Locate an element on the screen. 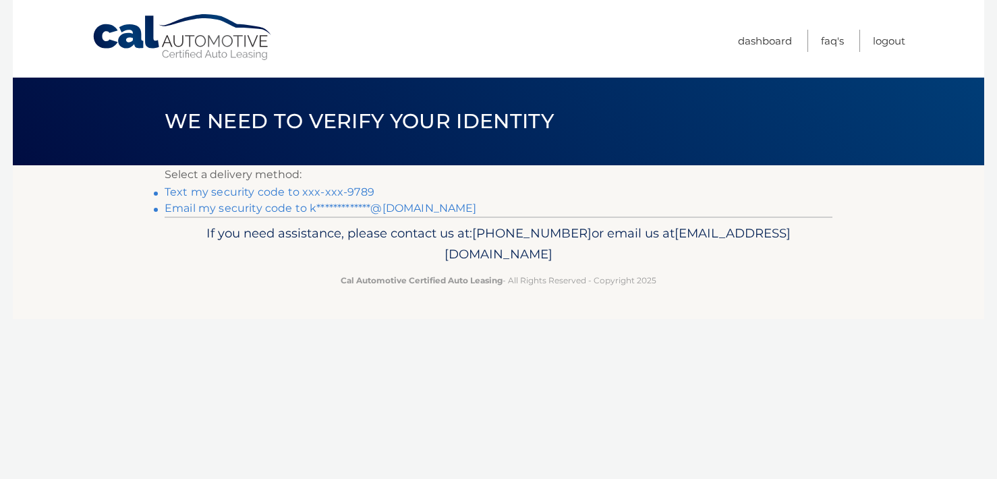 The height and width of the screenshot is (479, 997). span: We need to verify your identity is located at coordinates (359, 121).